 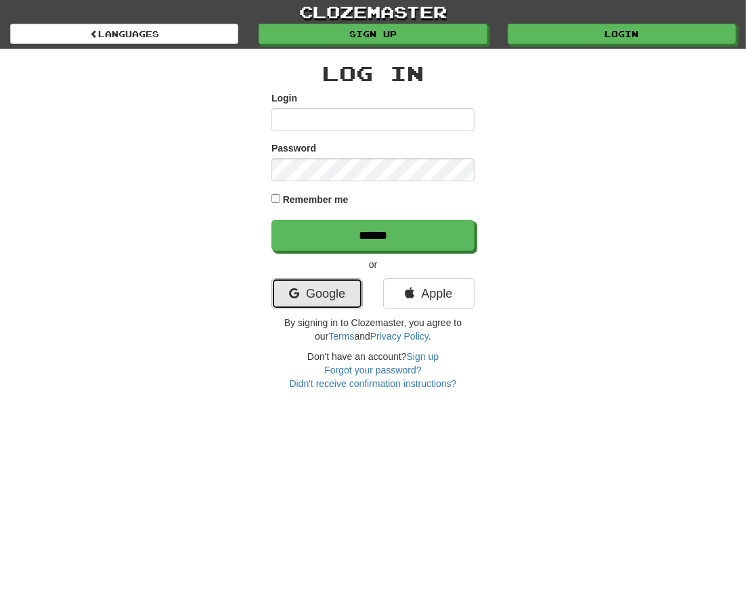 What do you see at coordinates (315, 200) in the screenshot?
I see `label: Remember me` at bounding box center [315, 200].